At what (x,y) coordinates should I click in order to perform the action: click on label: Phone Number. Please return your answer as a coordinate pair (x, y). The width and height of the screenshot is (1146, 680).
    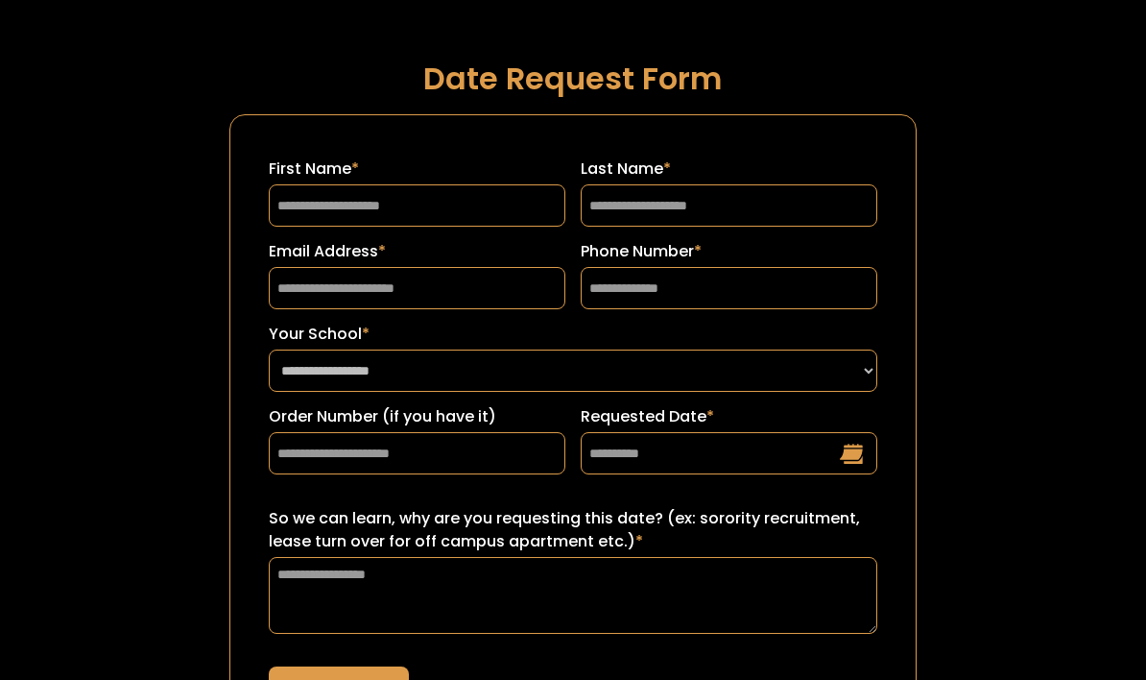
    Looking at the image, I should click on (728, 251).